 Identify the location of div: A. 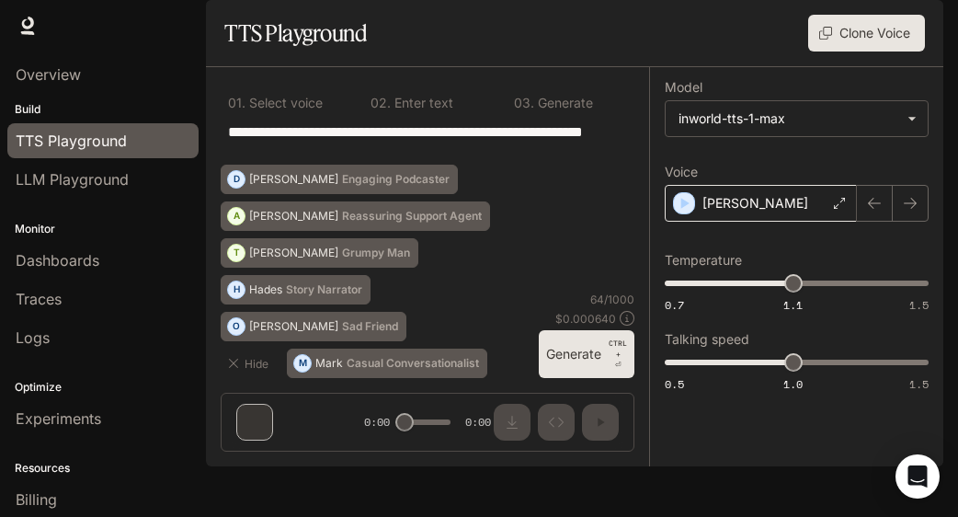
(236, 216).